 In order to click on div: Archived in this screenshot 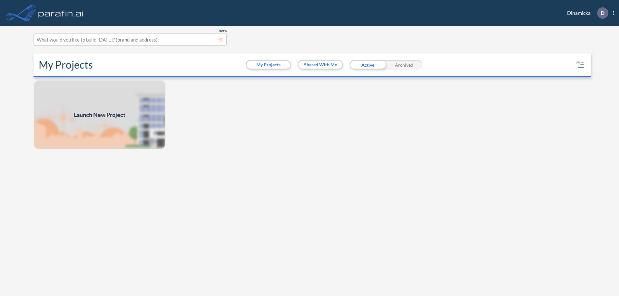, I will do `click(404, 65)`.